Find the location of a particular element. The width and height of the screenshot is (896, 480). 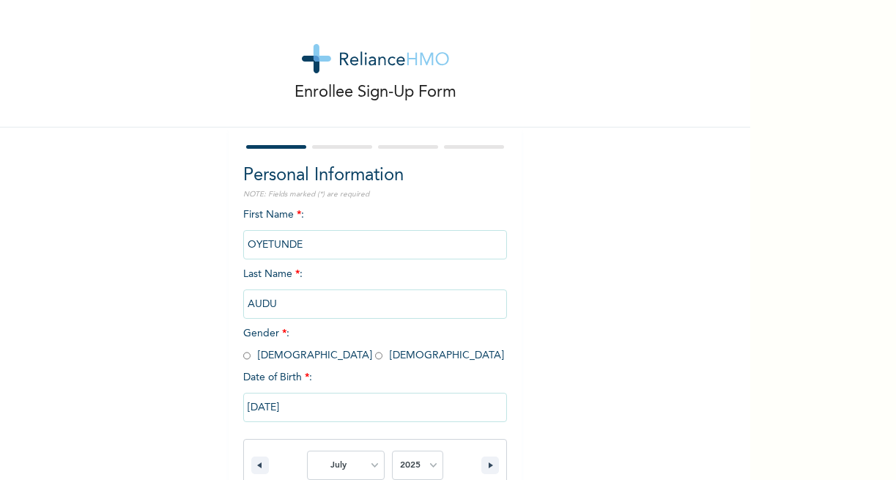

input: Enter your last name is located at coordinates (375, 304).